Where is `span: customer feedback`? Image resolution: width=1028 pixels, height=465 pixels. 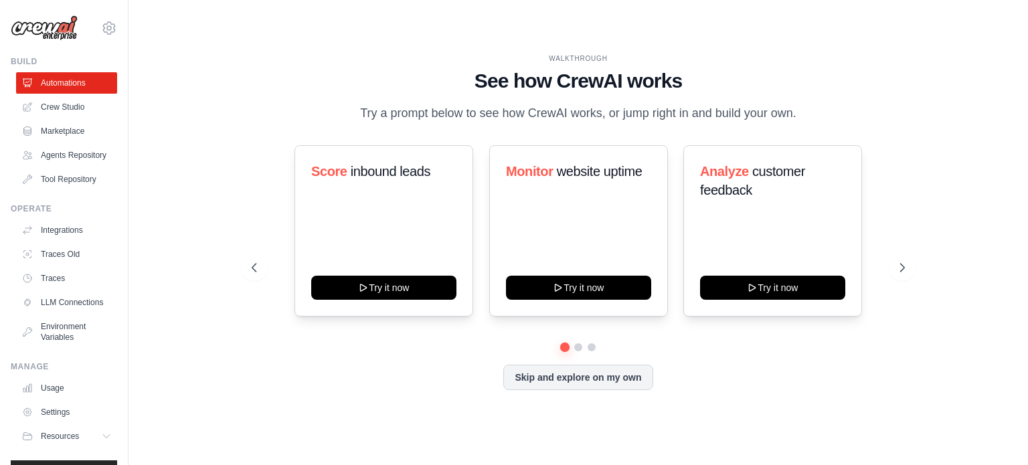 span: customer feedback is located at coordinates (752, 181).